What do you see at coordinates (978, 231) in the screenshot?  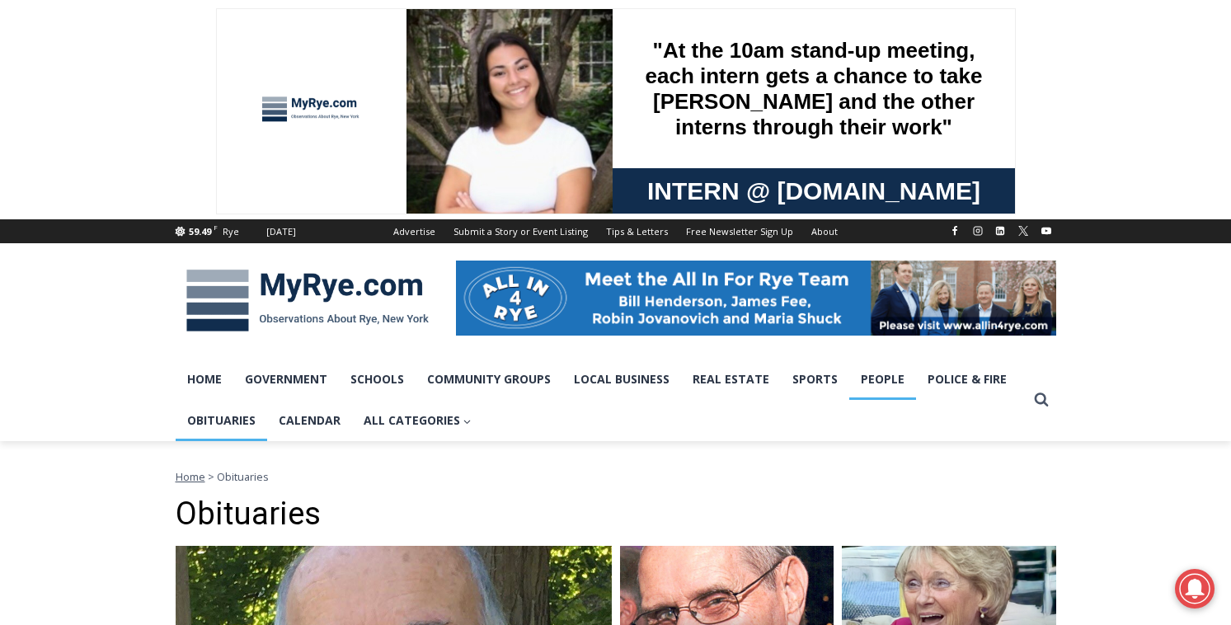 I see `a: Instagram` at bounding box center [978, 231].